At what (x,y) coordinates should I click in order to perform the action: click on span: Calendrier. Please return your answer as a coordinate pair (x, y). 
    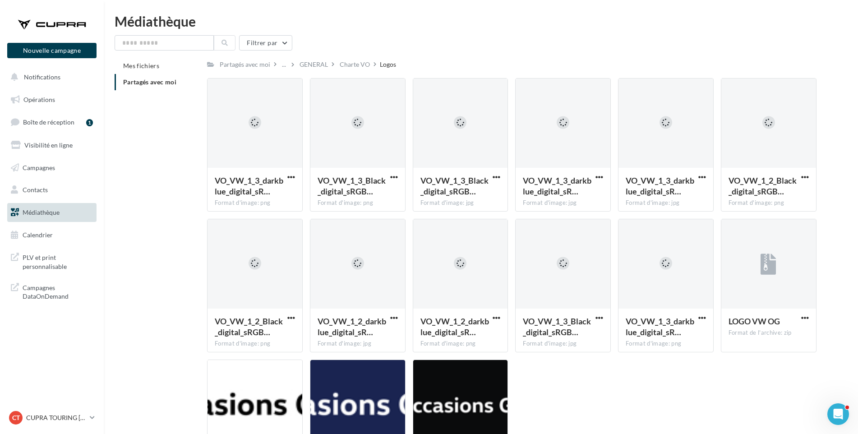
    Looking at the image, I should click on (37, 235).